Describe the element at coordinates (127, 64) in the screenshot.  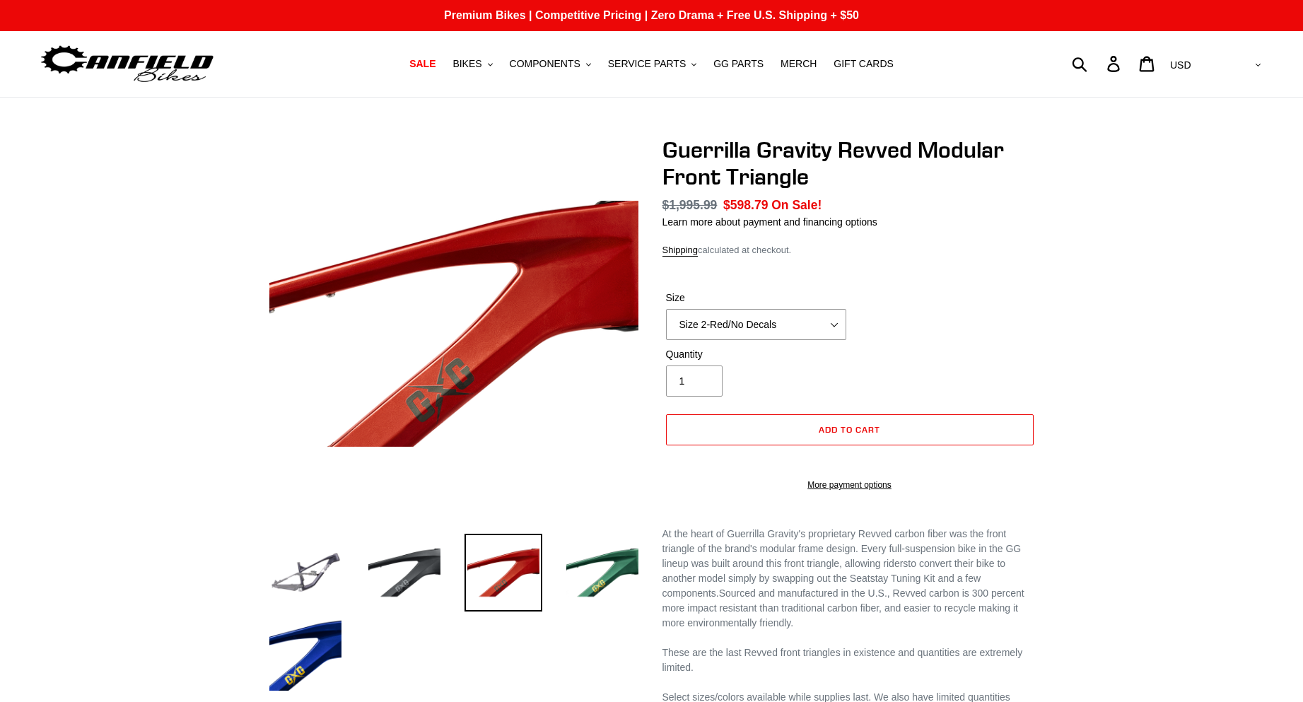
I see `img: Canfield Bikes` at that location.